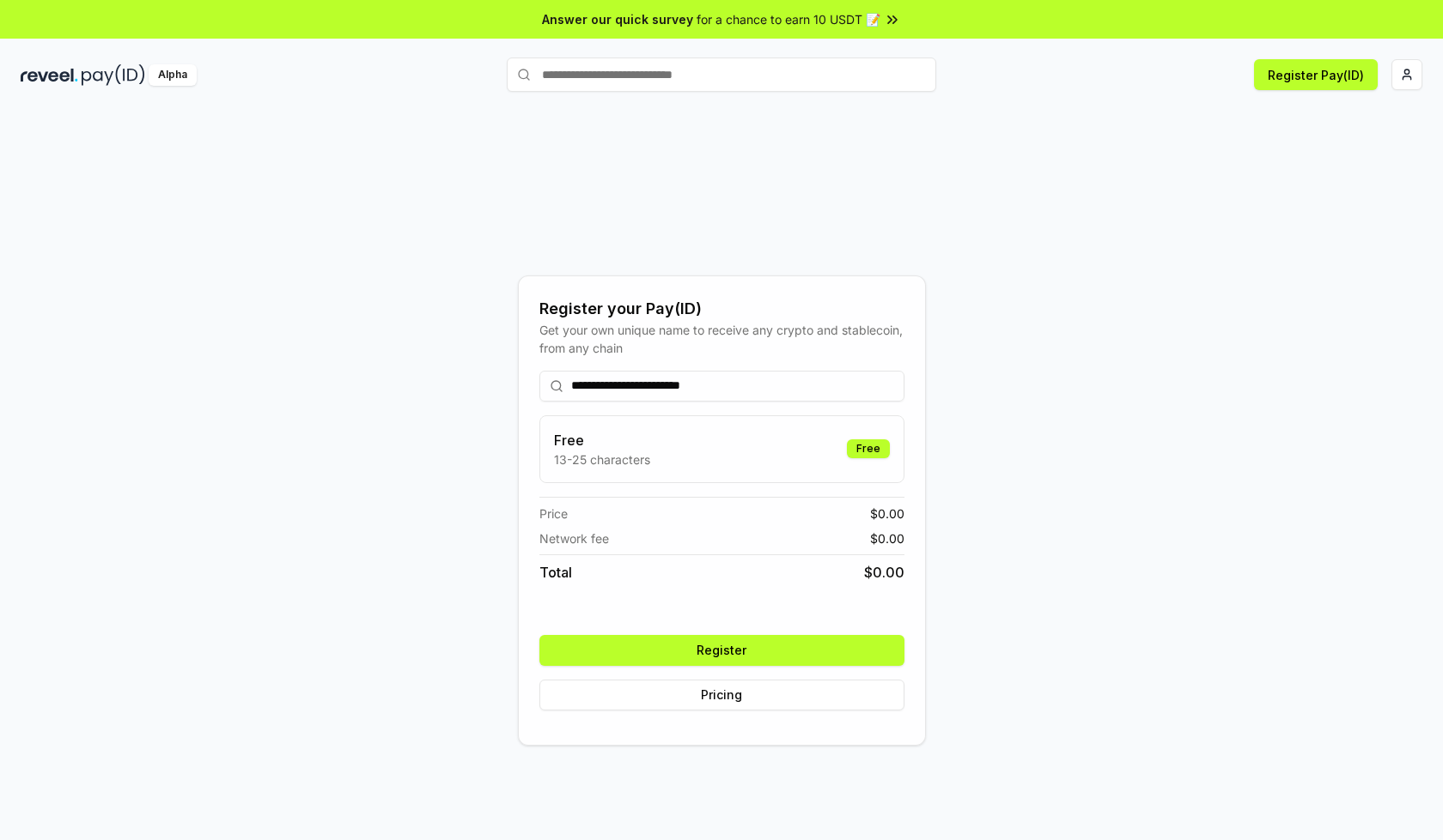 This screenshot has width=1443, height=840. What do you see at coordinates (1316, 75) in the screenshot?
I see `button: Register Pay(ID)` at bounding box center [1316, 75].